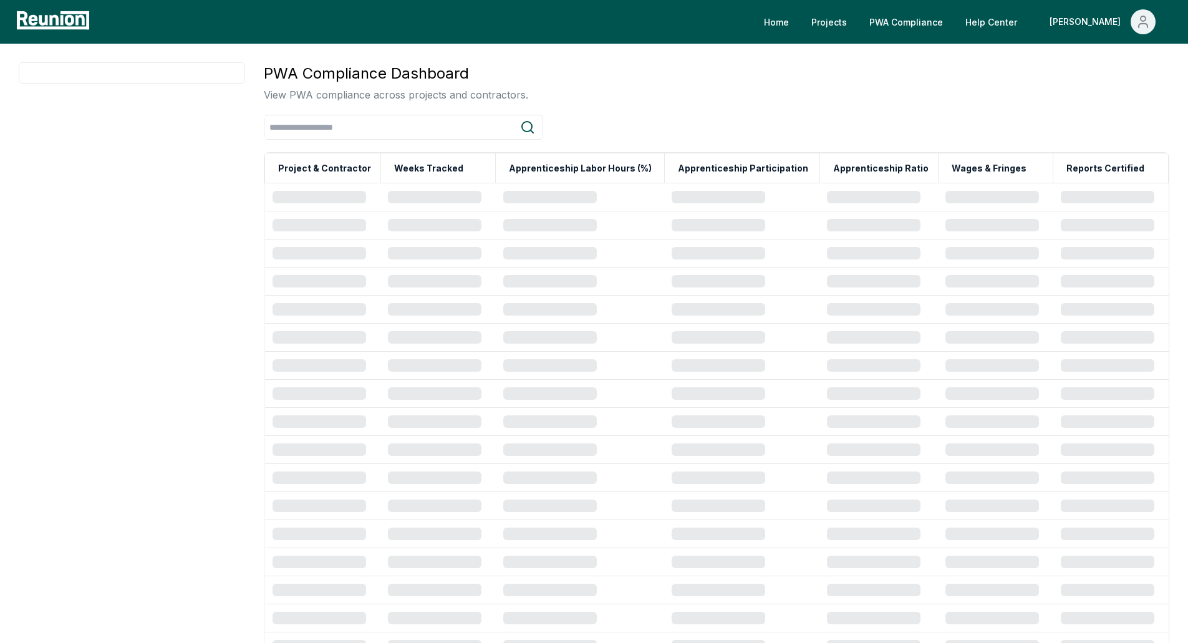 This screenshot has width=1188, height=643. Describe the element at coordinates (396, 74) in the screenshot. I see `h3: PWA Compliance Dashboard` at that location.